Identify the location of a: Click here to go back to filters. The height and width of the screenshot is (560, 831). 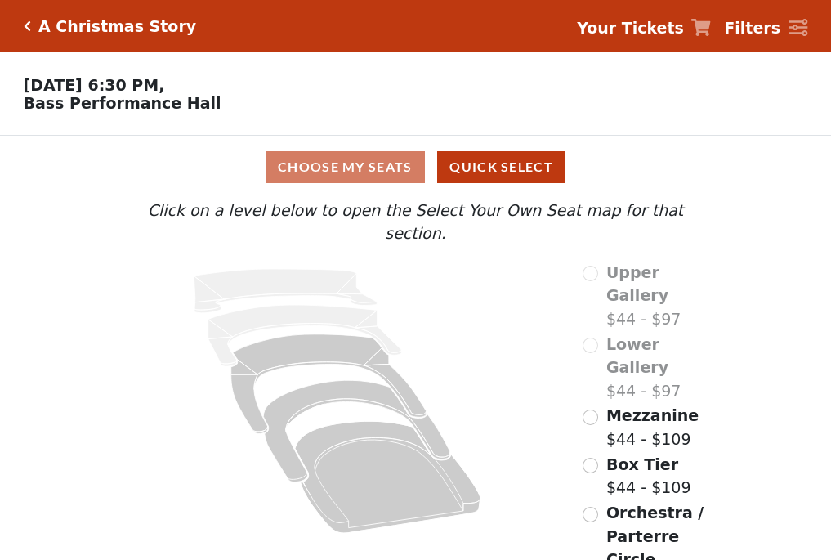
(27, 26).